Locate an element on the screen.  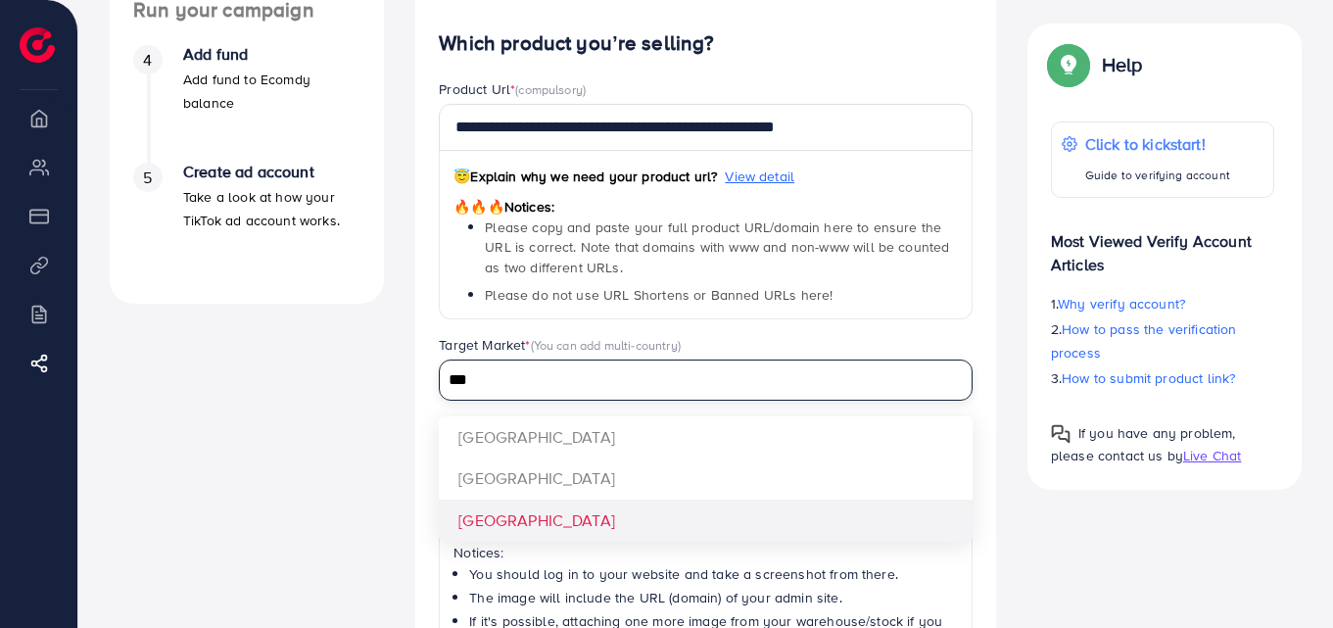
h4: Add fund is located at coordinates (271, 54).